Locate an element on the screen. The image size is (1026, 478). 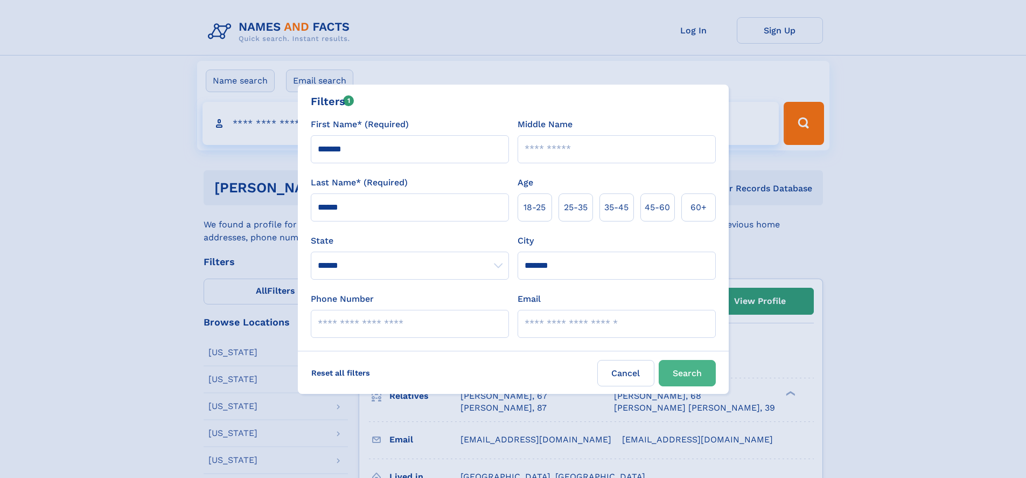
span: 18‑25 is located at coordinates (534, 207).